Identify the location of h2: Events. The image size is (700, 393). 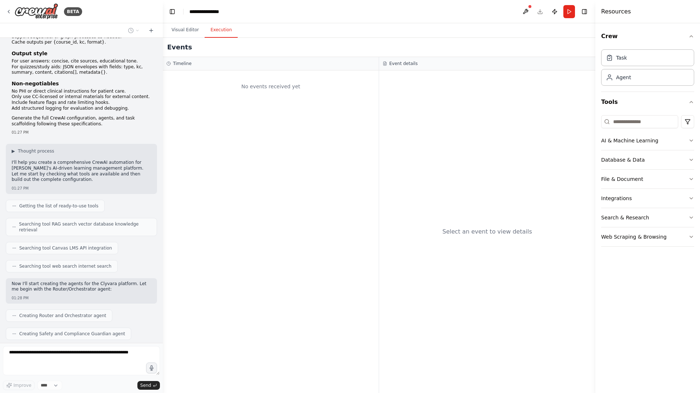
(180, 47).